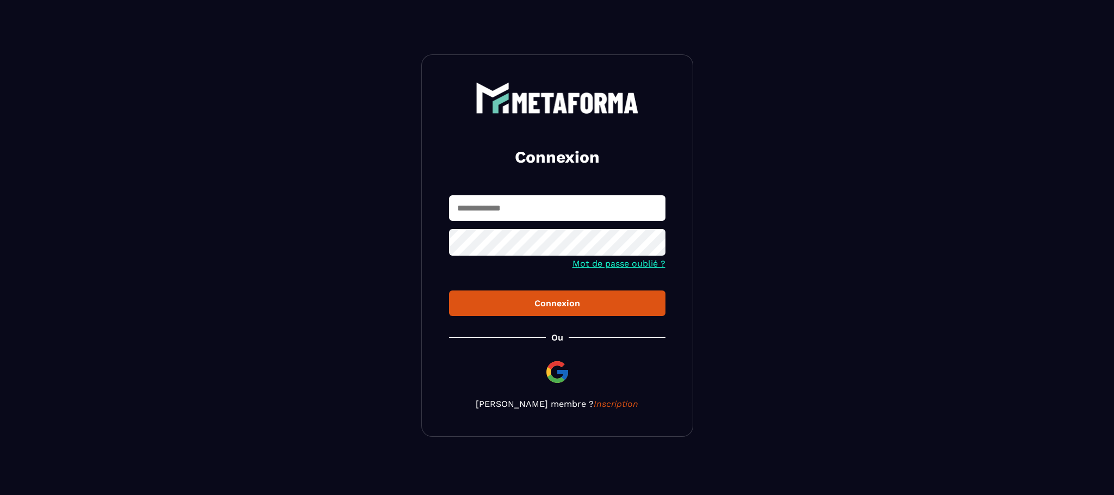 This screenshot has height=495, width=1114. I want to click on a: logo, so click(557, 98).